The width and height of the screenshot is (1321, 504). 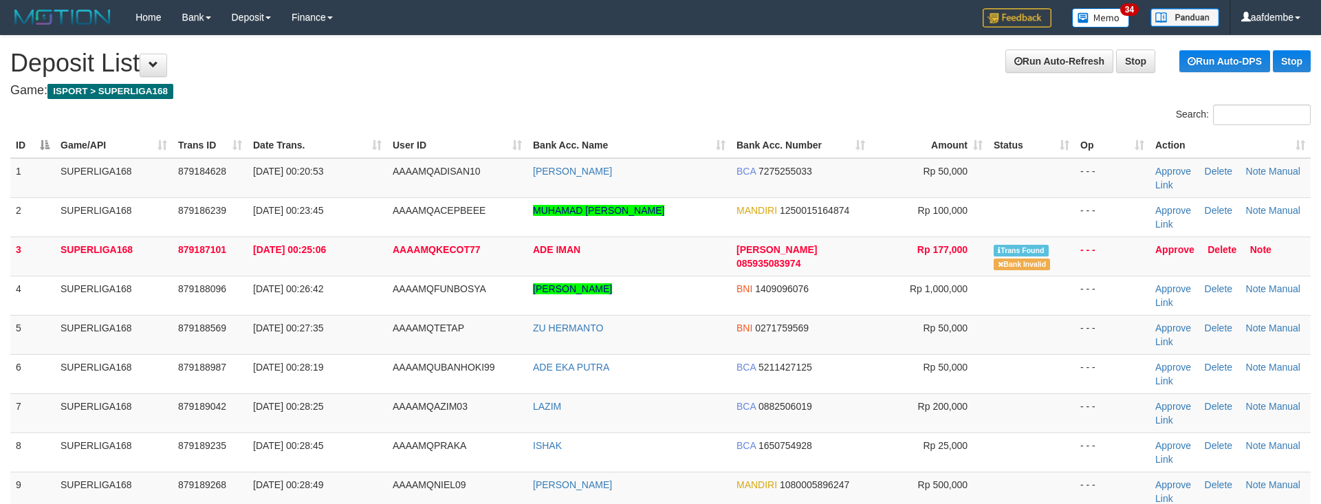 What do you see at coordinates (32, 413) in the screenshot?
I see `td: 7` at bounding box center [32, 413].